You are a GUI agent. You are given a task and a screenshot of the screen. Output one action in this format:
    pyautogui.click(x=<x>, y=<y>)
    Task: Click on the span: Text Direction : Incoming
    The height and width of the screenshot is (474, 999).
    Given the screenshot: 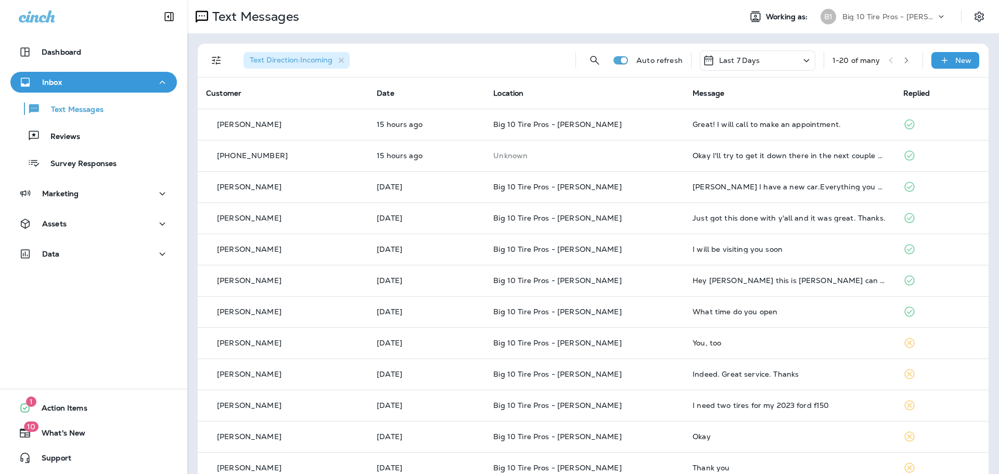 What is the action you would take?
    pyautogui.click(x=291, y=60)
    